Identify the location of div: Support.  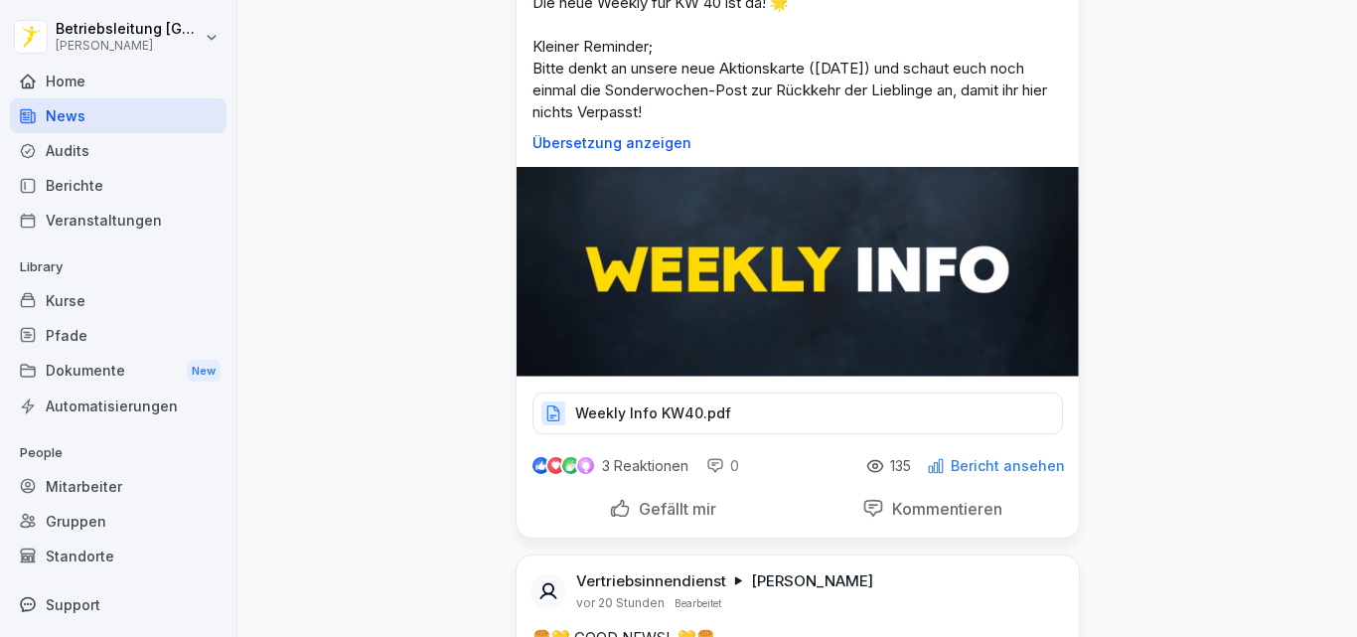
(118, 604).